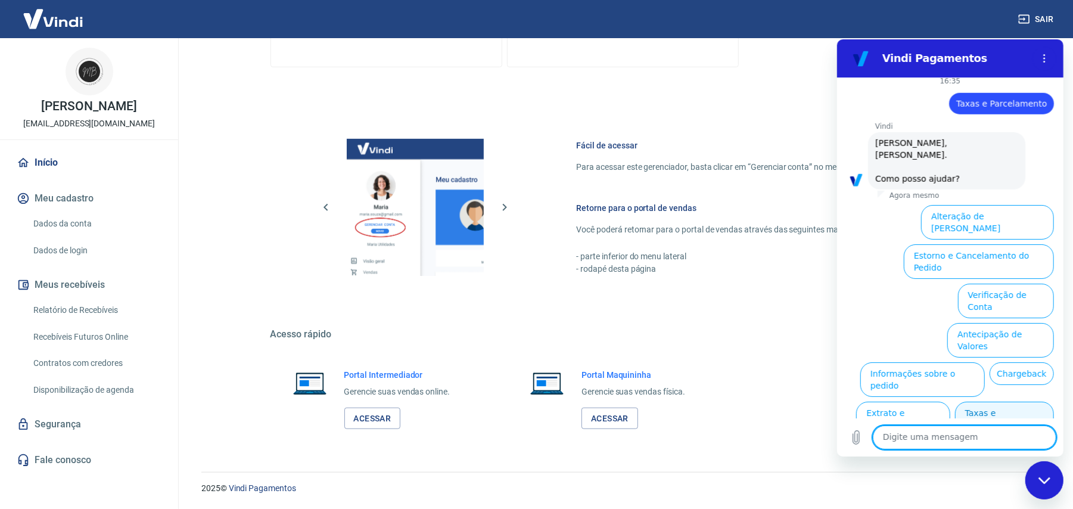 Image resolution: width=1073 pixels, height=509 pixels. What do you see at coordinates (415, 207) in the screenshot?
I see `img: Imagem da dashboard mostrando o botão de gerenciar conta na sidebar no lado esquerdo` at bounding box center [415, 207].